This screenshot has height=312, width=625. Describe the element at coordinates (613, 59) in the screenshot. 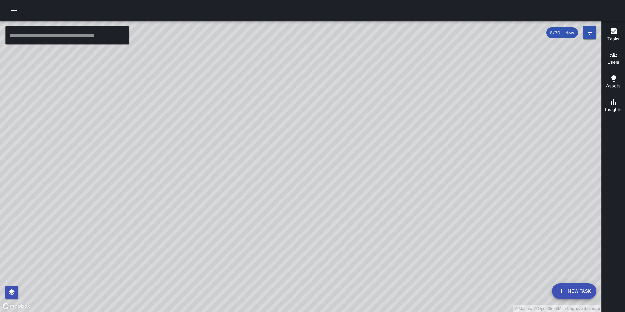

I see `button: Users` at that location.